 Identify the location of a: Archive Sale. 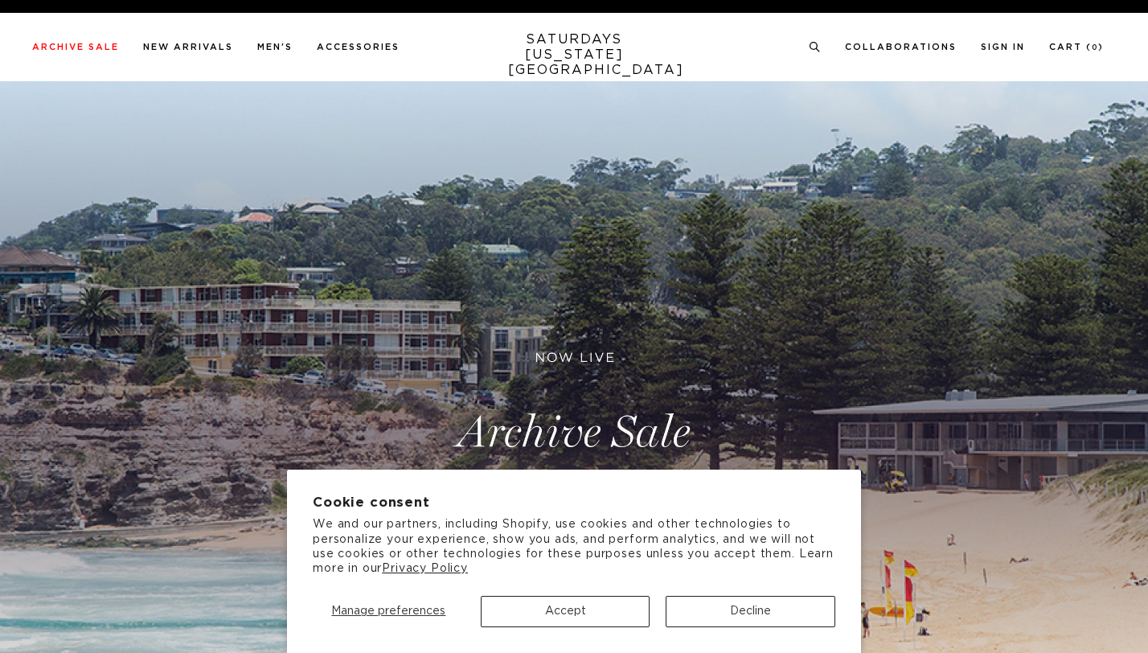
(76, 47).